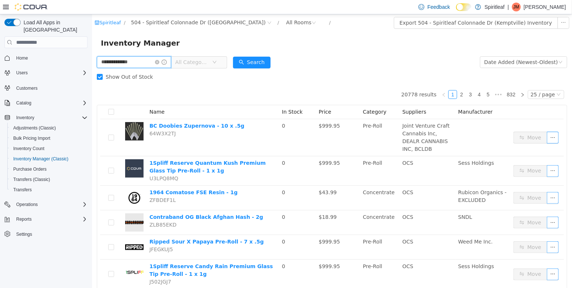  What do you see at coordinates (322, 98) in the screenshot?
I see `span: Suppliers` at bounding box center [322, 98].